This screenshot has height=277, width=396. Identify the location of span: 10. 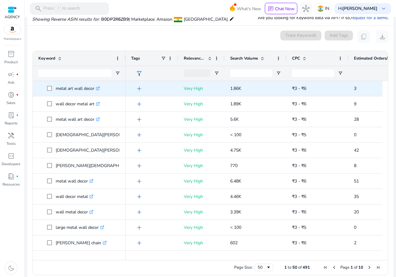
(361, 268).